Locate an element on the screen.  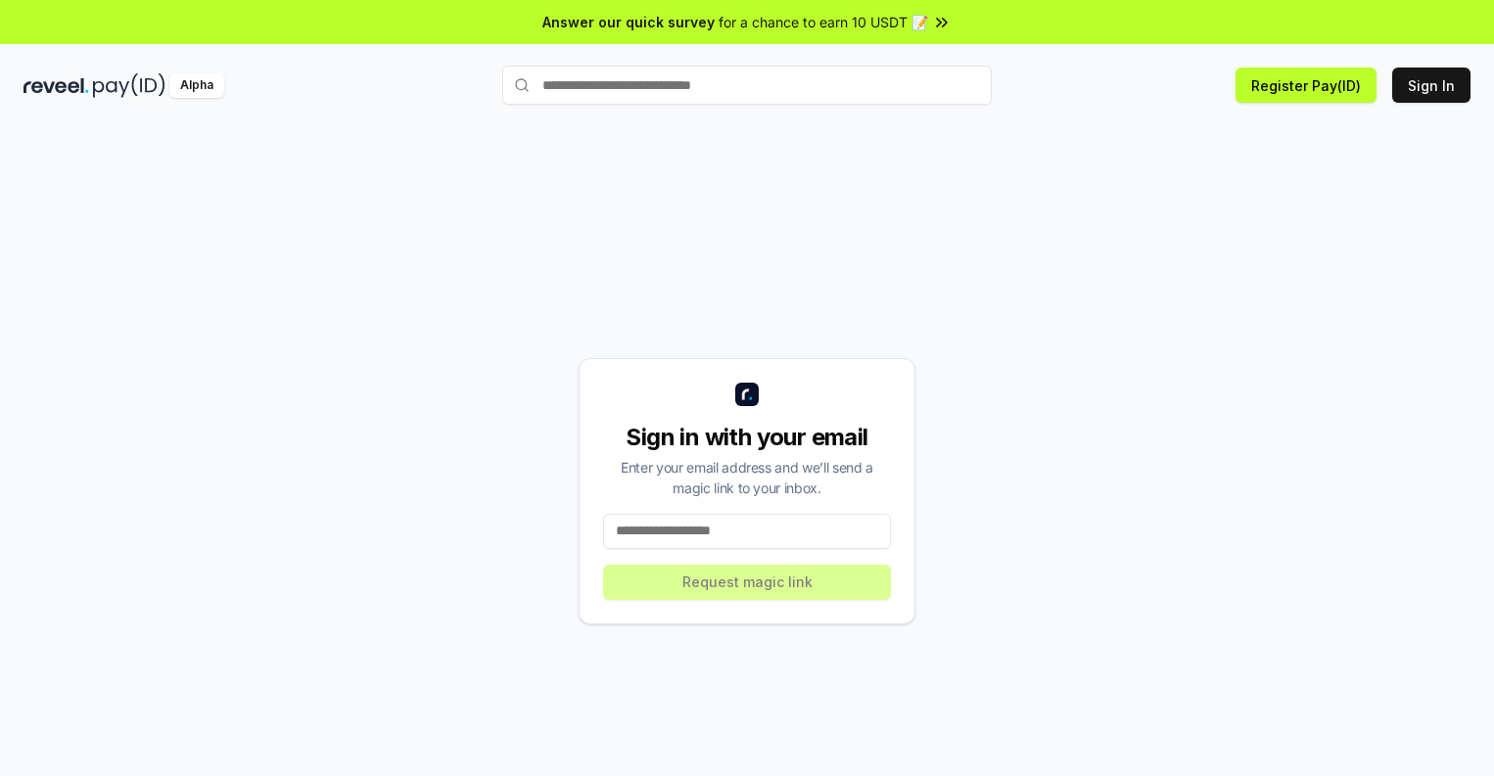
button: Register Pay(ID) is located at coordinates (1306, 85).